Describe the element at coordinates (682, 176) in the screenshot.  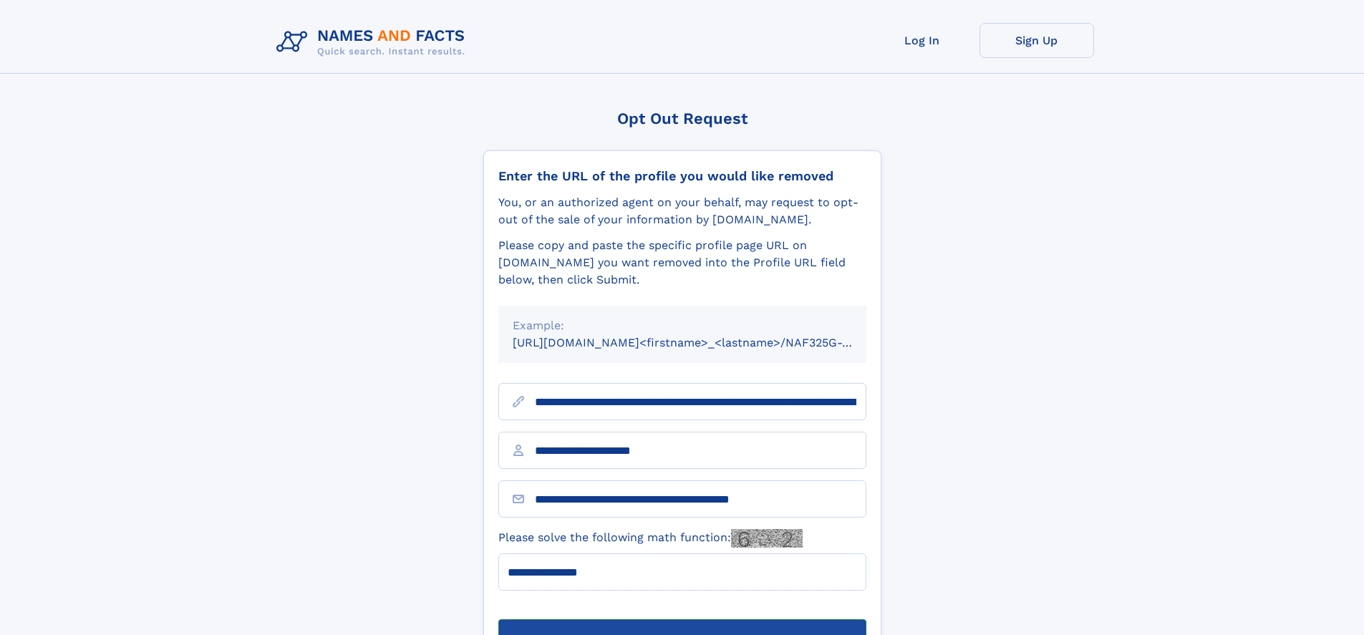
I see `div: Enter the URL of the profile you would like removed` at that location.